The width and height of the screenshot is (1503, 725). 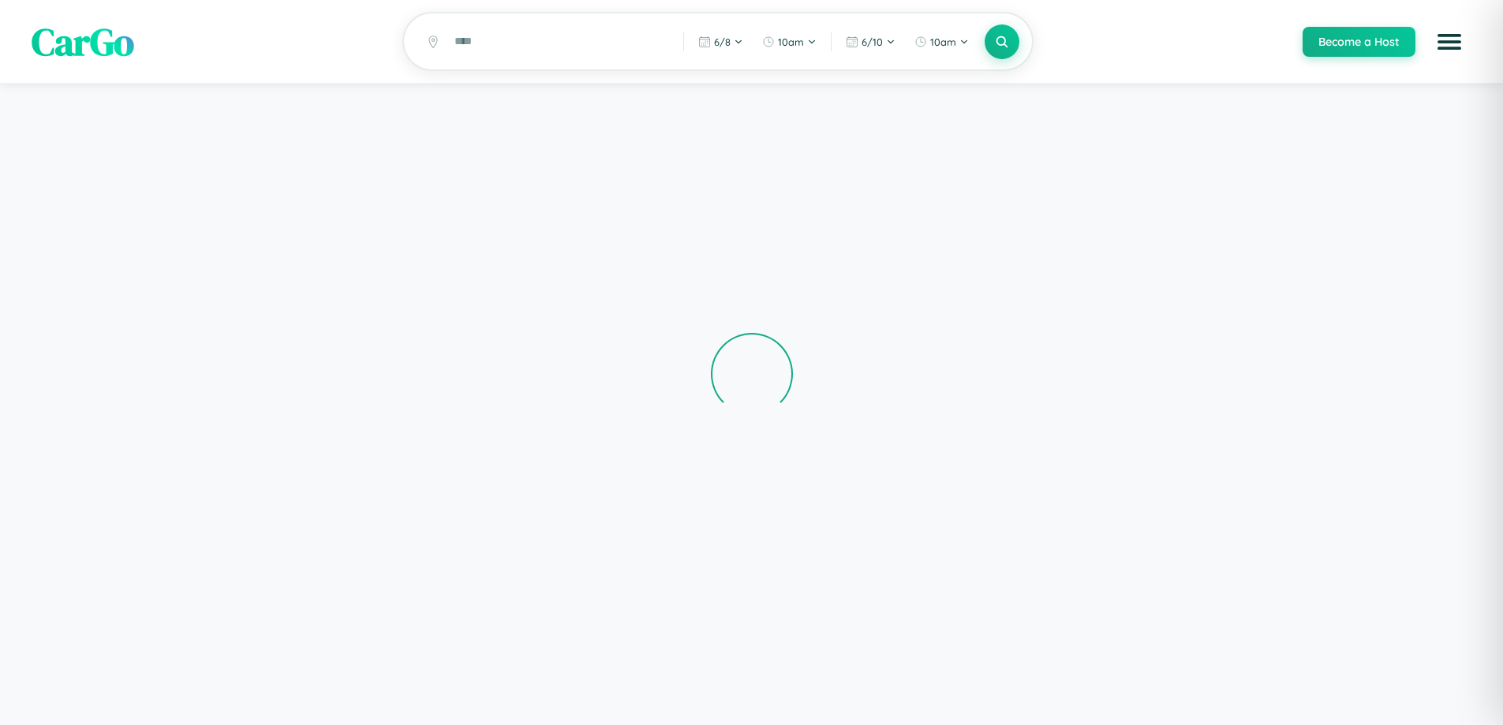 What do you see at coordinates (720, 42) in the screenshot?
I see `button: 6/8` at bounding box center [720, 42].